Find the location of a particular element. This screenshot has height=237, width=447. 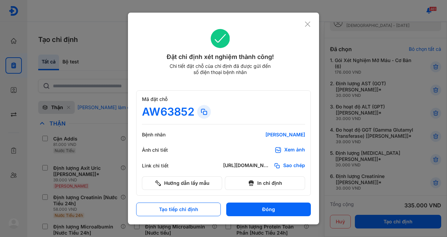

span: Sao chép is located at coordinates (294, 166).